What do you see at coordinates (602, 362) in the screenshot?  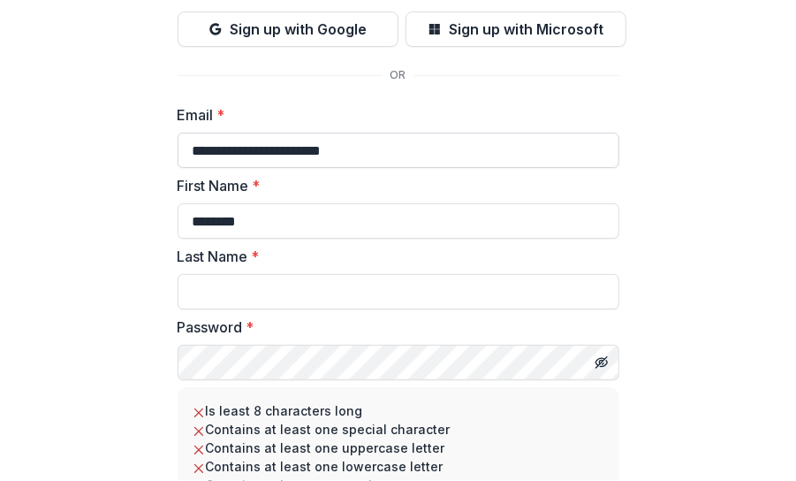 I see `button: Toggle password visibility` at bounding box center [602, 362].